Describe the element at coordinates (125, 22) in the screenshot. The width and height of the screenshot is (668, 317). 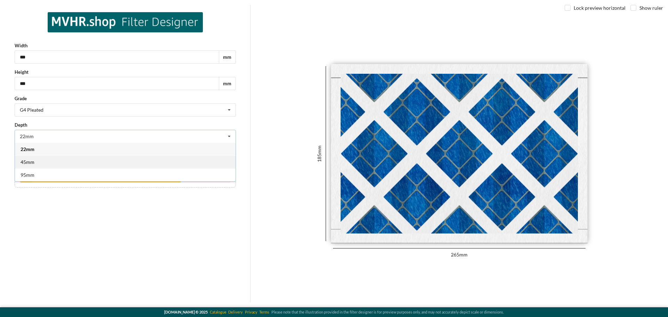
I see `img: MVHR.shop logo` at that location.